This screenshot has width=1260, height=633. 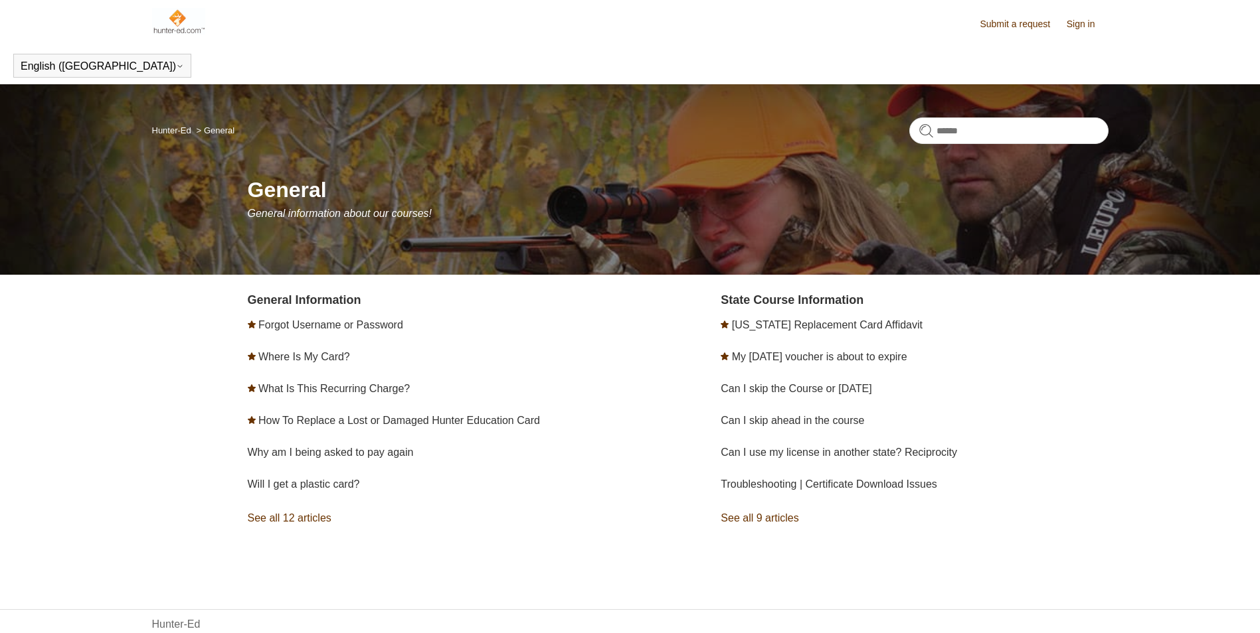 I want to click on a: General Information, so click(x=304, y=300).